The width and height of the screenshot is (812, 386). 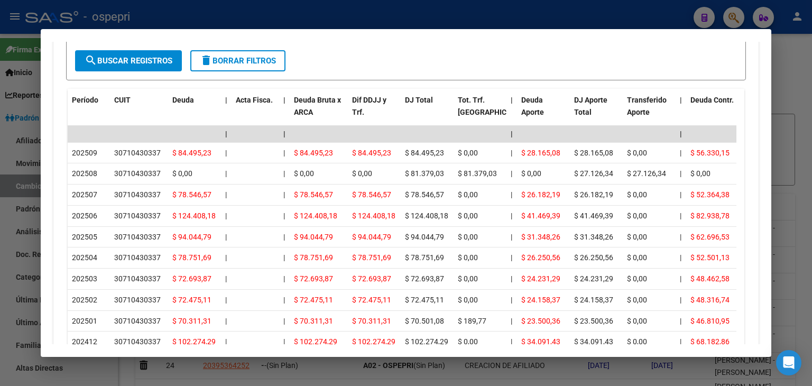 What do you see at coordinates (541, 321) in the screenshot?
I see `span: $ 23.500,36` at bounding box center [541, 321].